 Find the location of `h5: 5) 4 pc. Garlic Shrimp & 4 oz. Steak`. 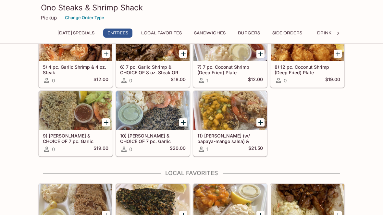

h5: 5) 4 pc. Garlic Shrimp & 4 oz. Steak is located at coordinates (76, 69).